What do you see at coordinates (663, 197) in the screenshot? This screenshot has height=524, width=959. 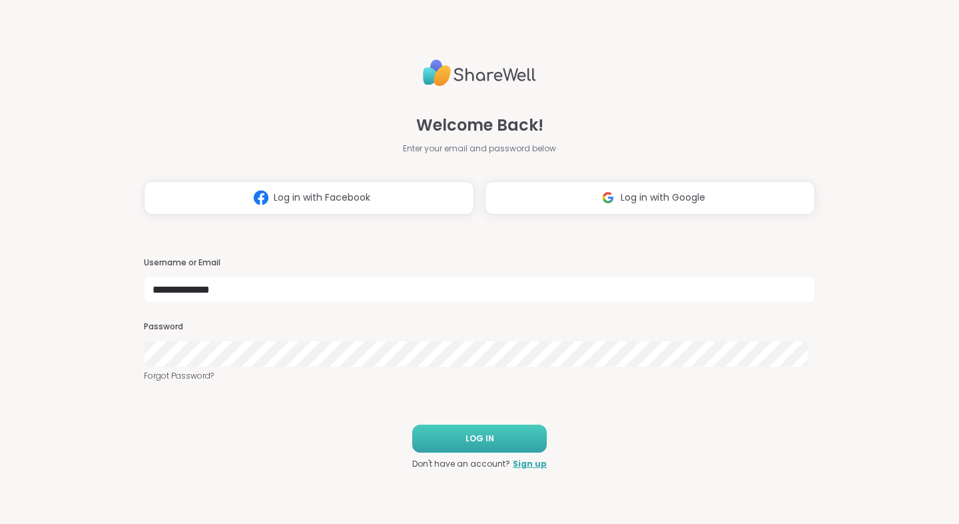 I see `span: Log in with Google` at bounding box center [663, 197].